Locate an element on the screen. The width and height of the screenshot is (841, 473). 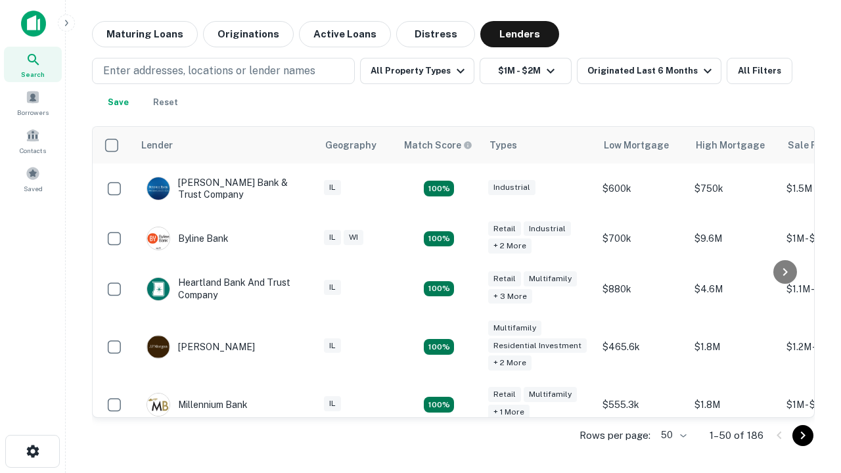
button: Go to next page is located at coordinates (803, 436).